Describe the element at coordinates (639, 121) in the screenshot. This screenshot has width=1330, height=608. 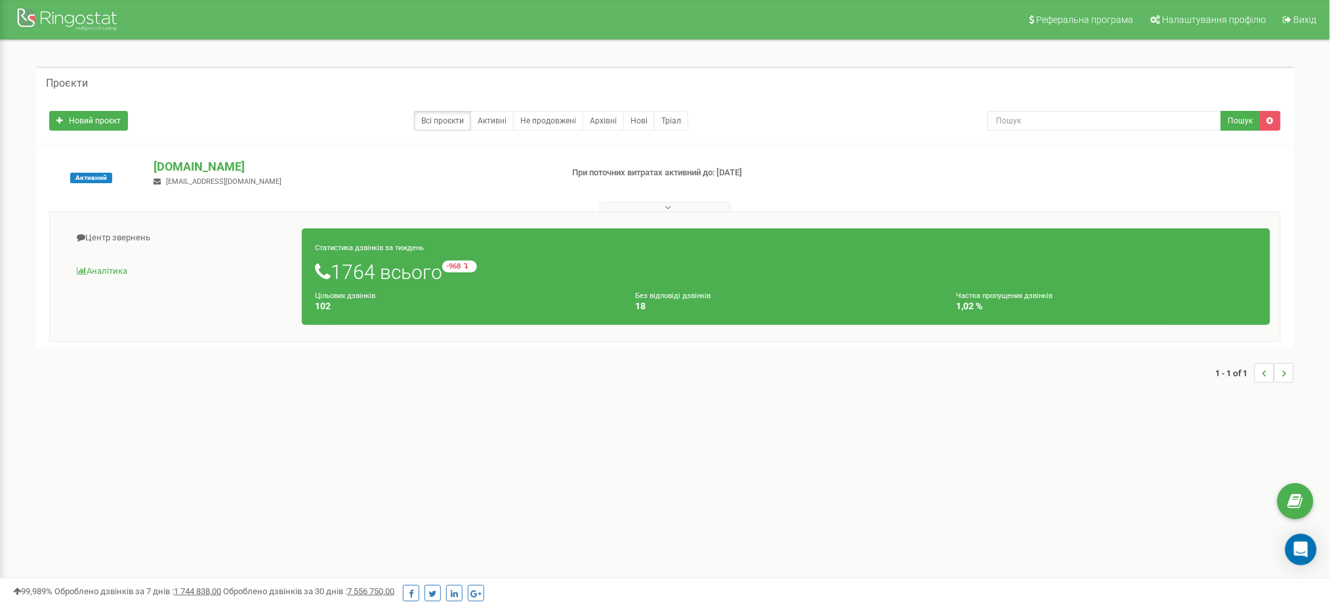
I see `a: Нові` at that location.